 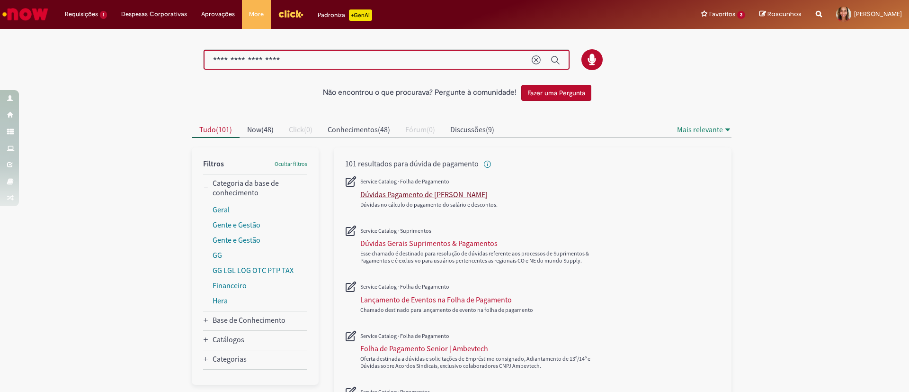 I want to click on span: More, so click(x=256, y=14).